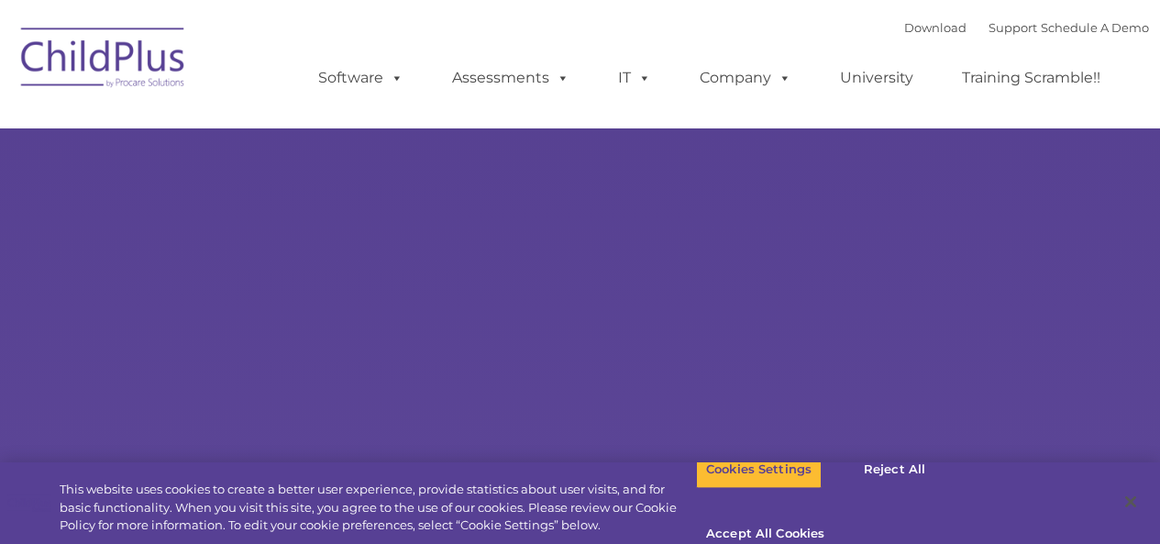  What do you see at coordinates (360, 78) in the screenshot?
I see `a: Software` at bounding box center [360, 78].